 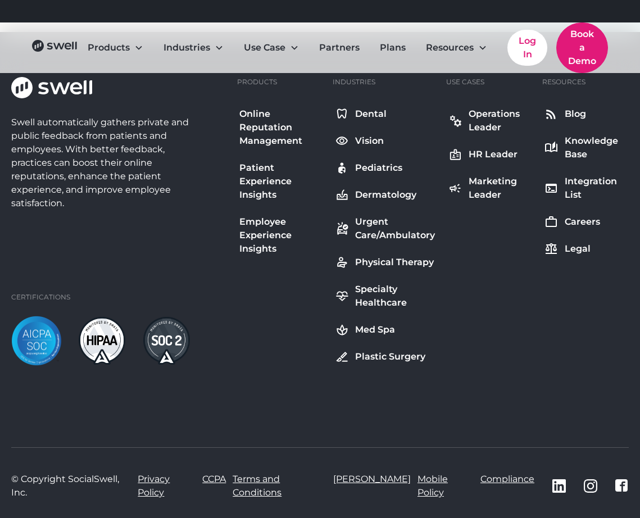 What do you see at coordinates (390, 357) in the screenshot?
I see `div: Plastic Surgery` at bounding box center [390, 357].